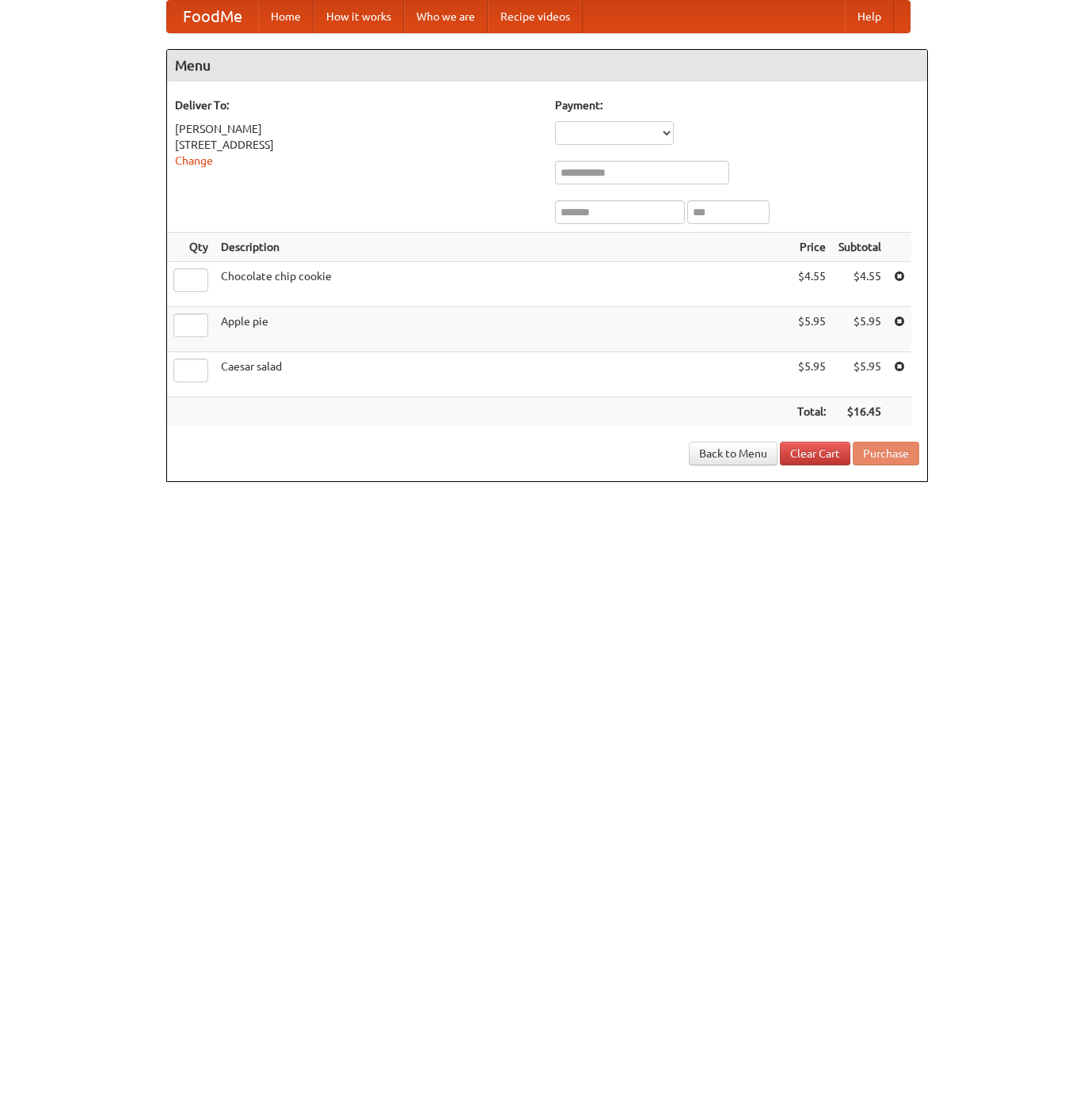 The image size is (1076, 1120). I want to click on a: FoodMe, so click(212, 17).